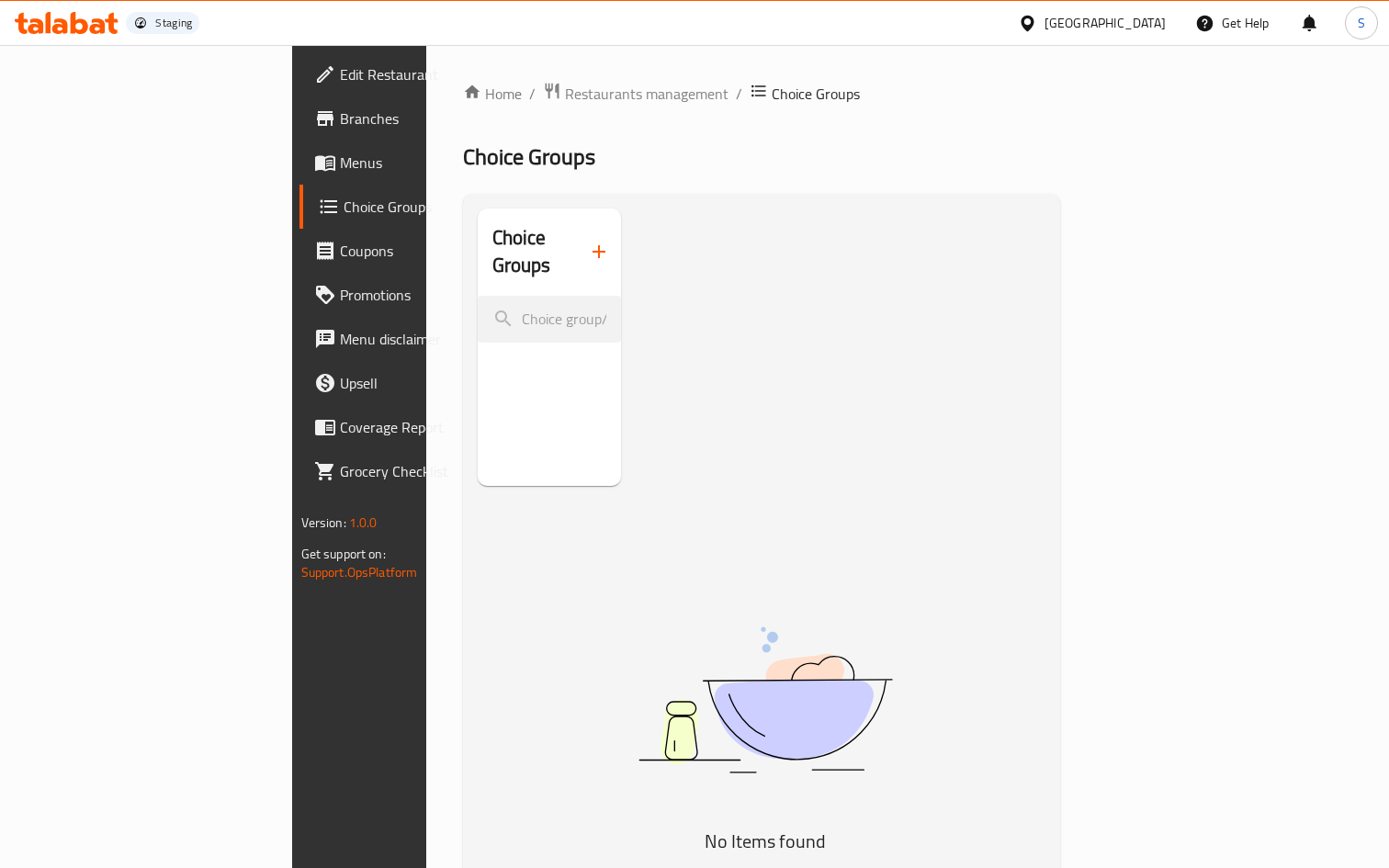 Image resolution: width=1389 pixels, height=868 pixels. Describe the element at coordinates (425, 383) in the screenshot. I see `span: Upsell` at that location.